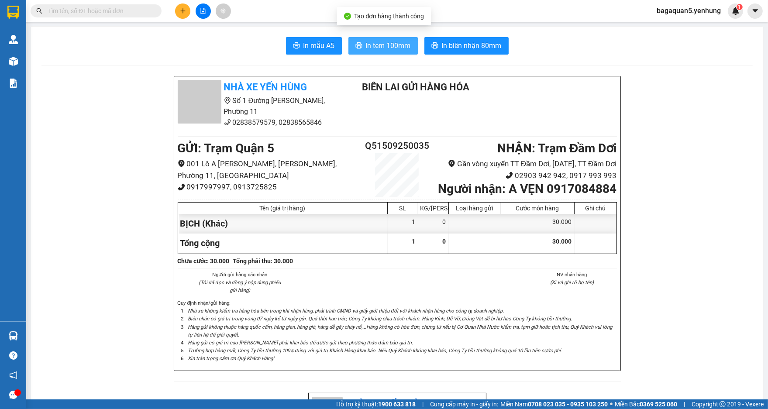 This screenshot has width=768, height=409. What do you see at coordinates (567, 404) in the screenshot?
I see `strong: 0708 023 035 - 0935 103 250` at bounding box center [567, 404].